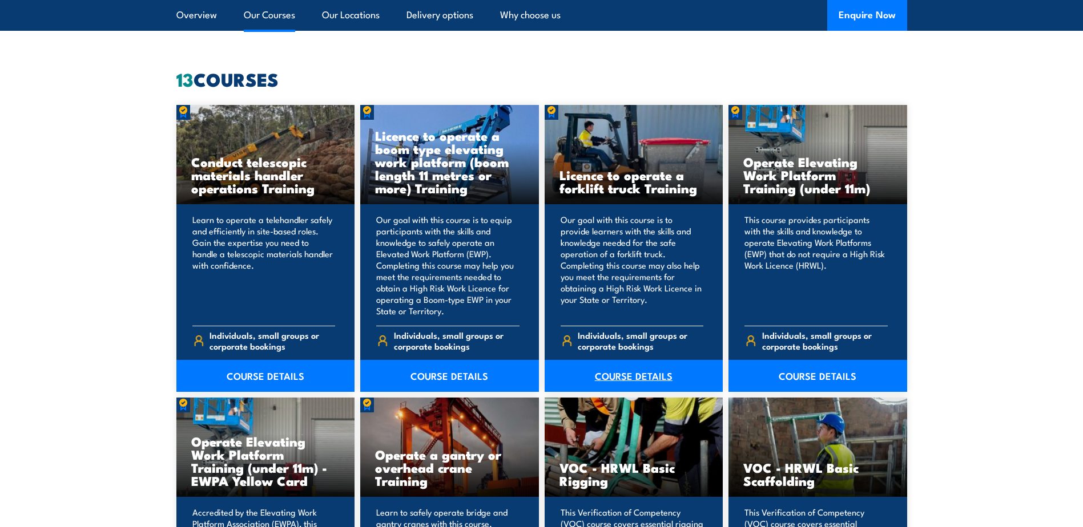  What do you see at coordinates (817, 474) in the screenshot?
I see `h3: VOC - HRWL Basic Scaffolding` at bounding box center [817, 474].